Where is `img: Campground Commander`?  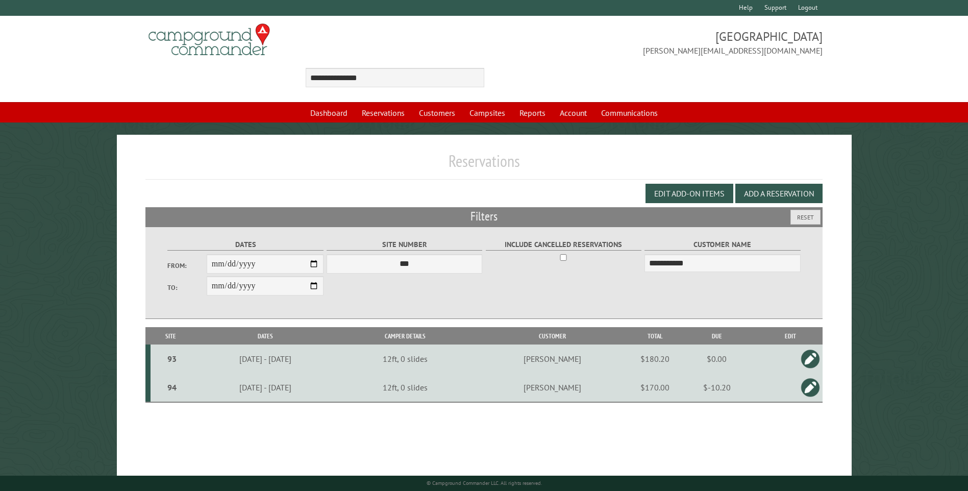
img: Campground Commander is located at coordinates (209, 40).